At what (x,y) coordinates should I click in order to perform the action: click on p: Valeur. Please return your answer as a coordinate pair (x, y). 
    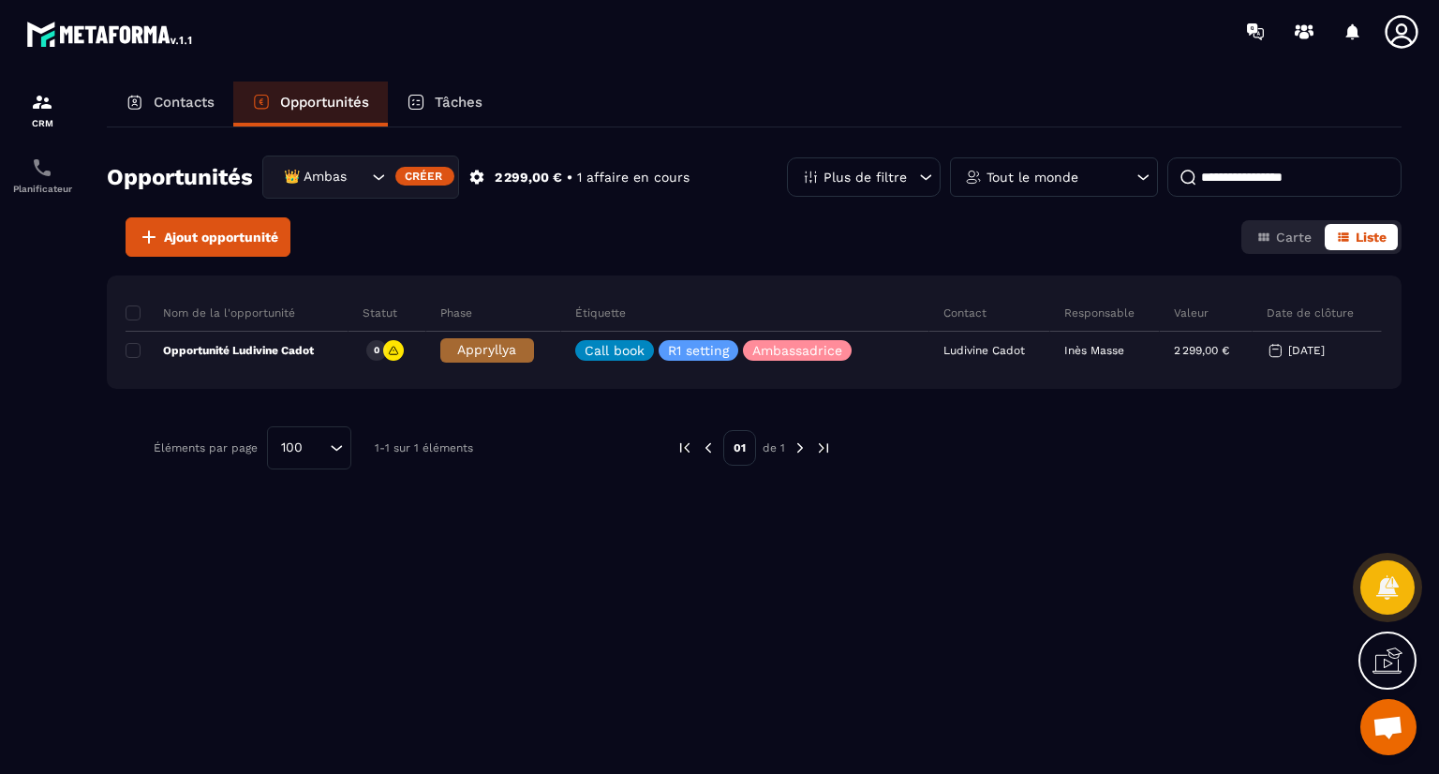
    Looking at the image, I should click on (1191, 313).